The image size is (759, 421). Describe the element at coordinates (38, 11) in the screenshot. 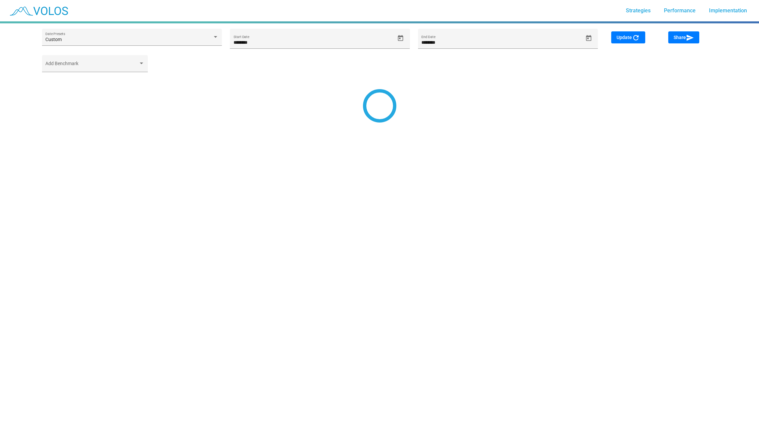

I see `img: blue_transparent.png` at that location.